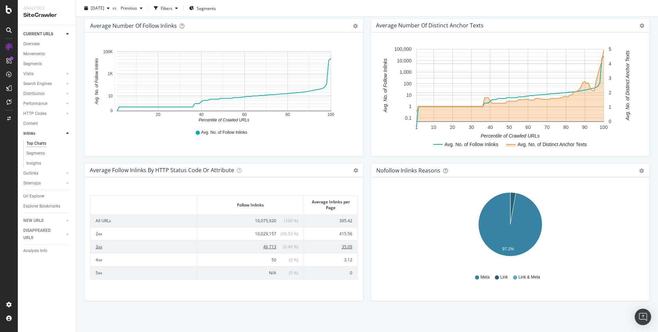  I want to click on text: 100K, so click(108, 52).